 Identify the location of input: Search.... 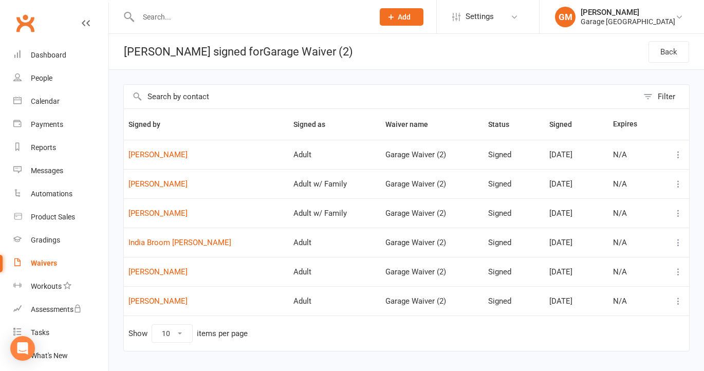
(251, 17).